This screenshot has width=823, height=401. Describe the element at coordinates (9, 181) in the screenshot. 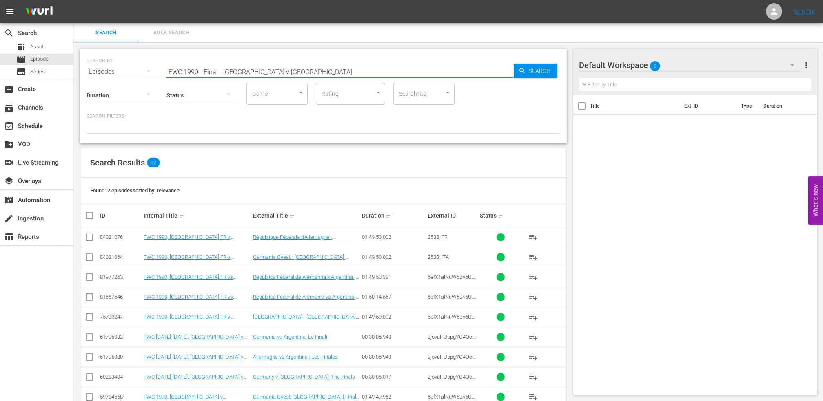

I see `span: Overlays` at that location.